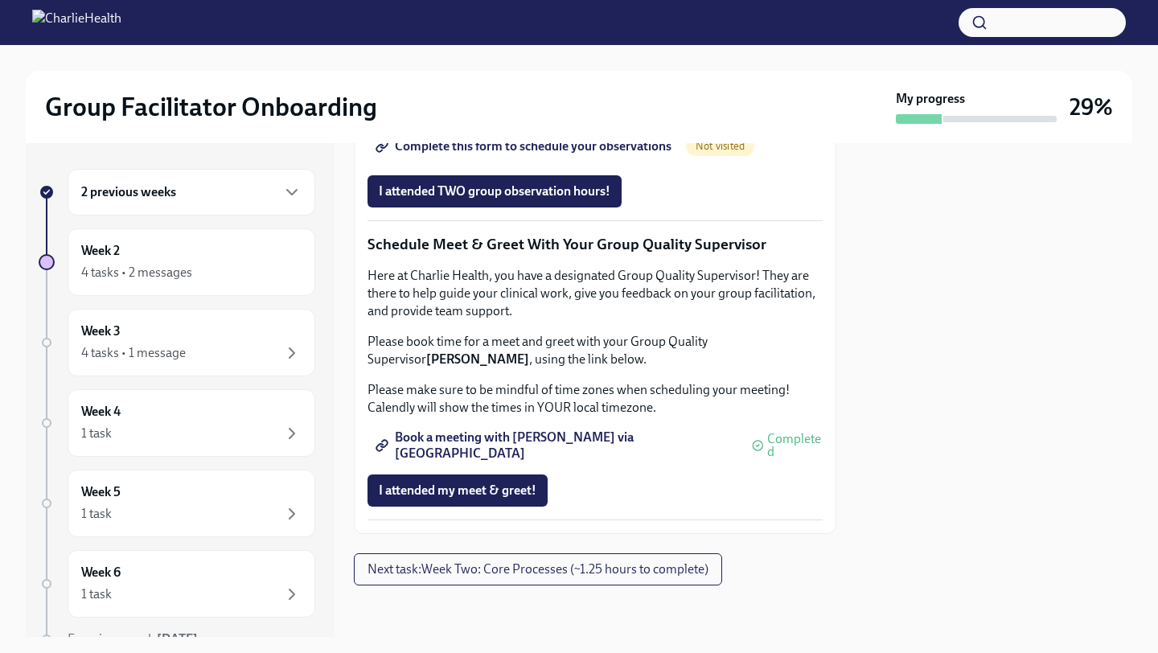 The image size is (1158, 653). I want to click on button: Next task:Week Two: Core Processes (~1.25 hours to complete), so click(538, 569).